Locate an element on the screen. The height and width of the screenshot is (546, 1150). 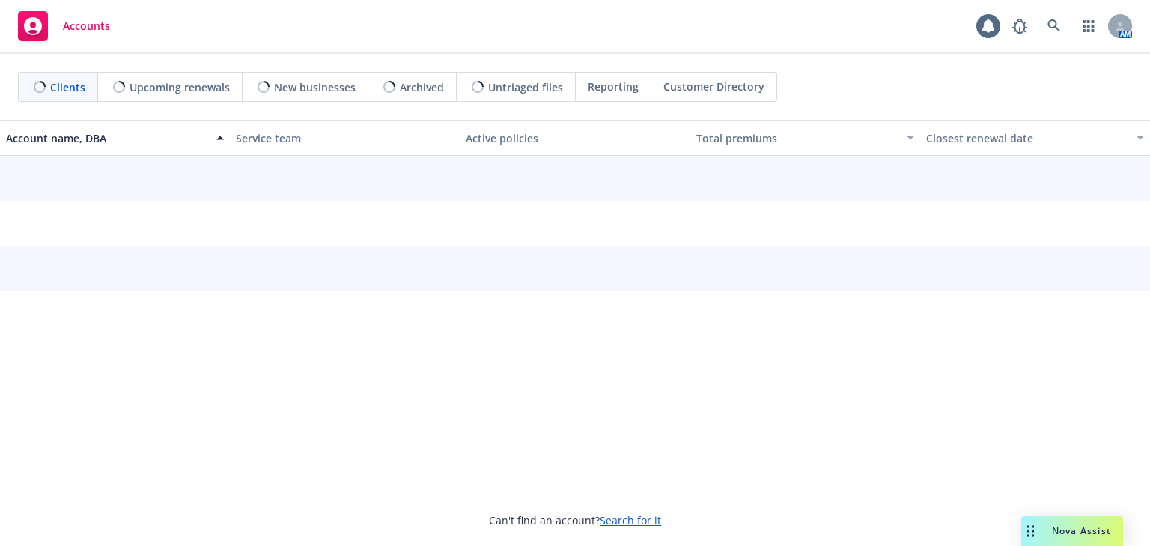
span: Reporting is located at coordinates (613, 86).